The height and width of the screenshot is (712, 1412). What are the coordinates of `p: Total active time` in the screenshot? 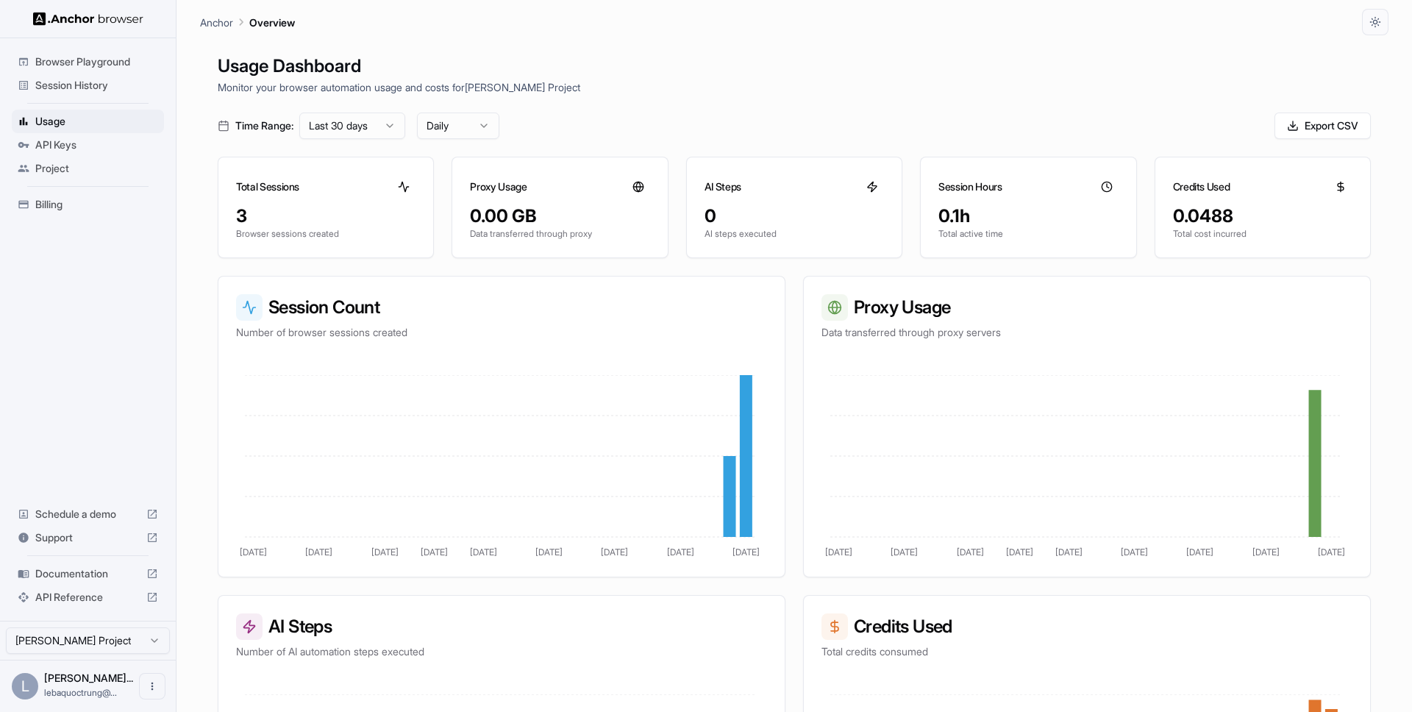 It's located at (1028, 234).